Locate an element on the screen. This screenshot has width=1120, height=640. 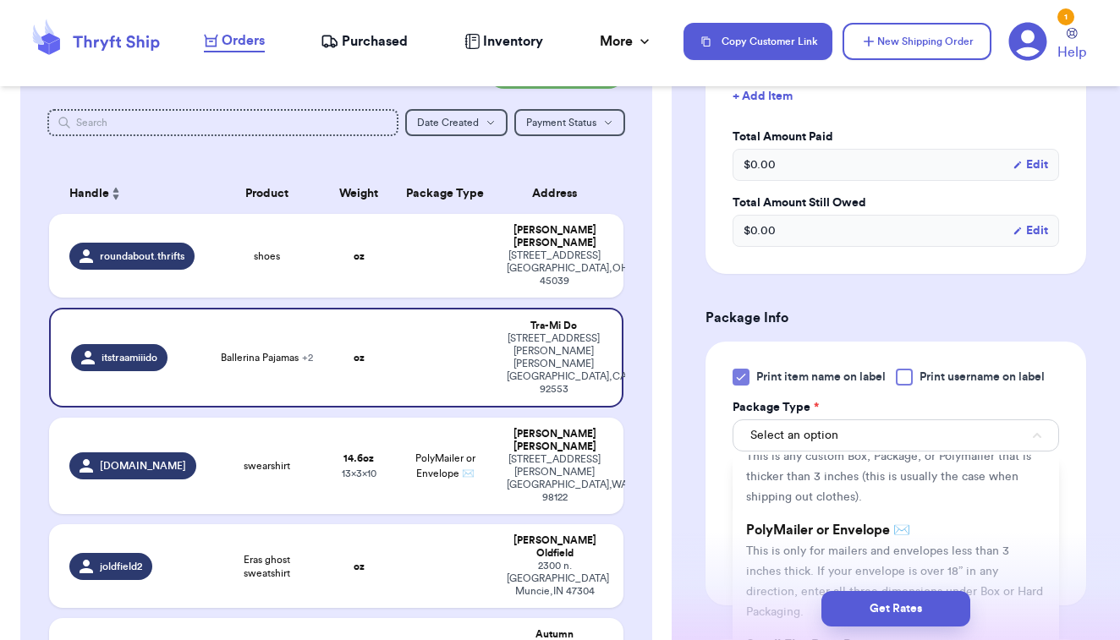
span: Help is located at coordinates (1072, 52).